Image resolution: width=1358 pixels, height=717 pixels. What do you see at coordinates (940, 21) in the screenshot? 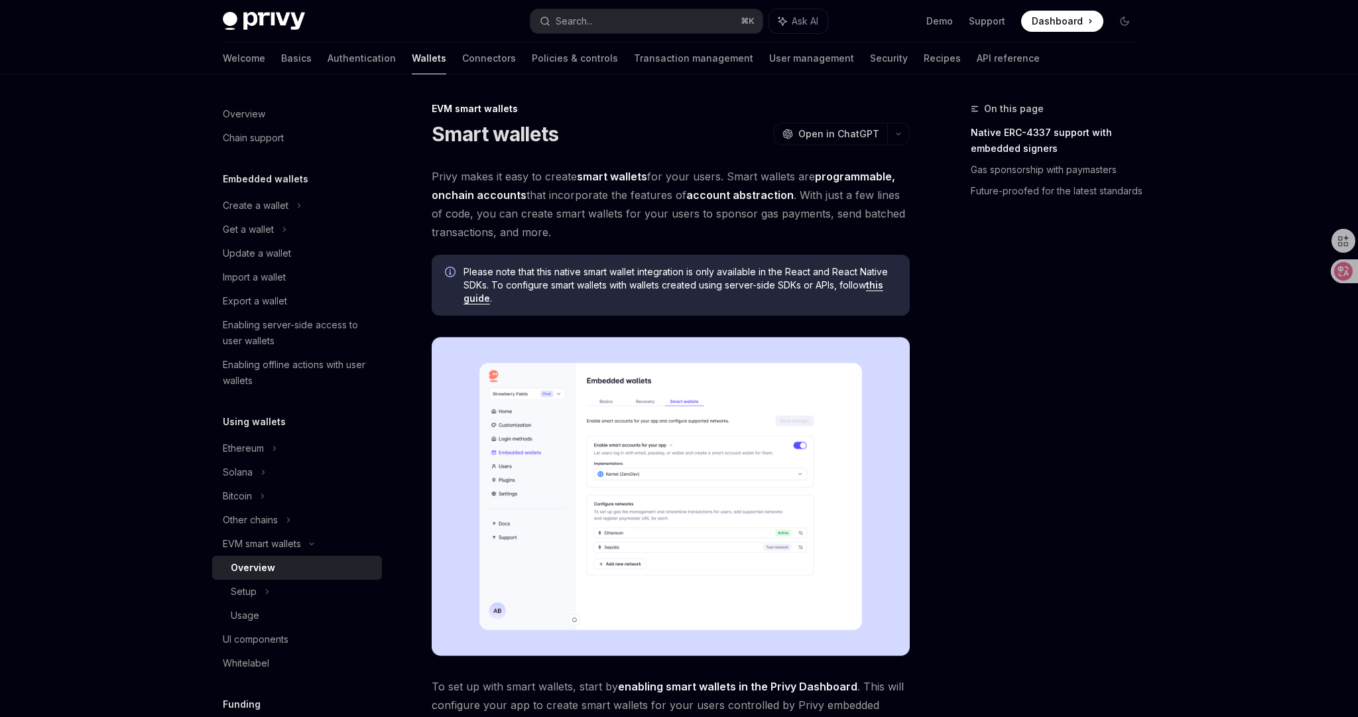
I see `a: Demo` at bounding box center [940, 21].